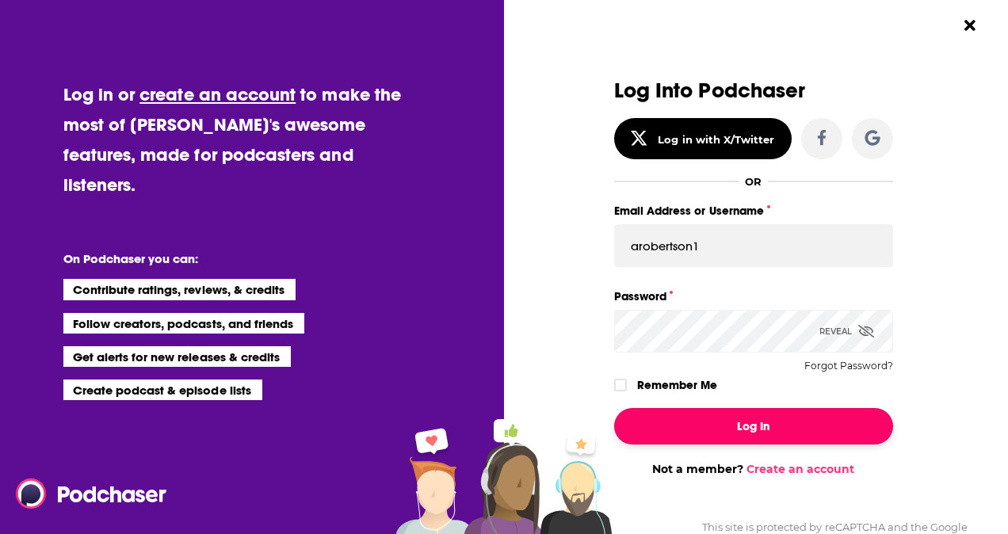 The height and width of the screenshot is (534, 1008). I want to click on button: Log in with X/Twitter, so click(703, 139).